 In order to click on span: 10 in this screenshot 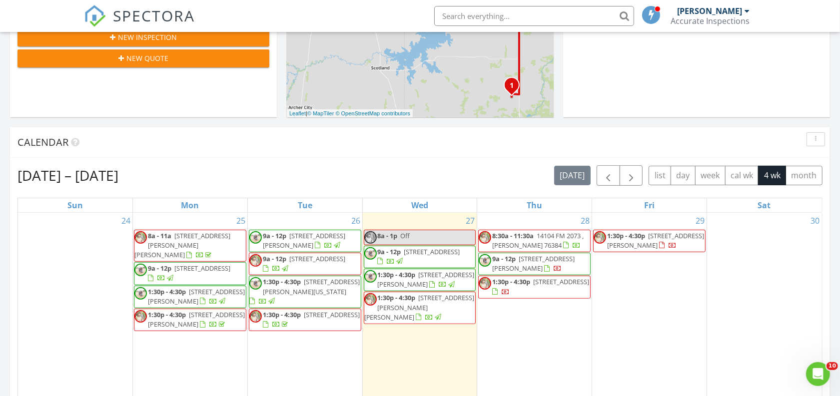, I will do `click(832, 366)`.